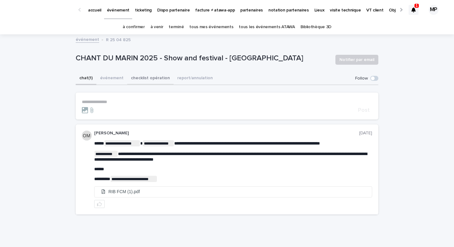 This screenshot has width=454, height=247. What do you see at coordinates (417, 6) in the screenshot?
I see `p: 1` at bounding box center [417, 6].